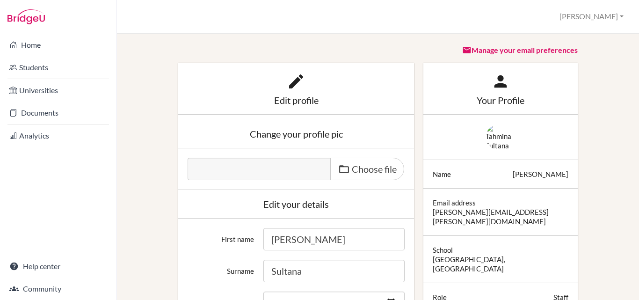 The height and width of the screenshot is (300, 639). Describe the element at coordinates (442, 250) in the screenshot. I see `div: School` at that location.